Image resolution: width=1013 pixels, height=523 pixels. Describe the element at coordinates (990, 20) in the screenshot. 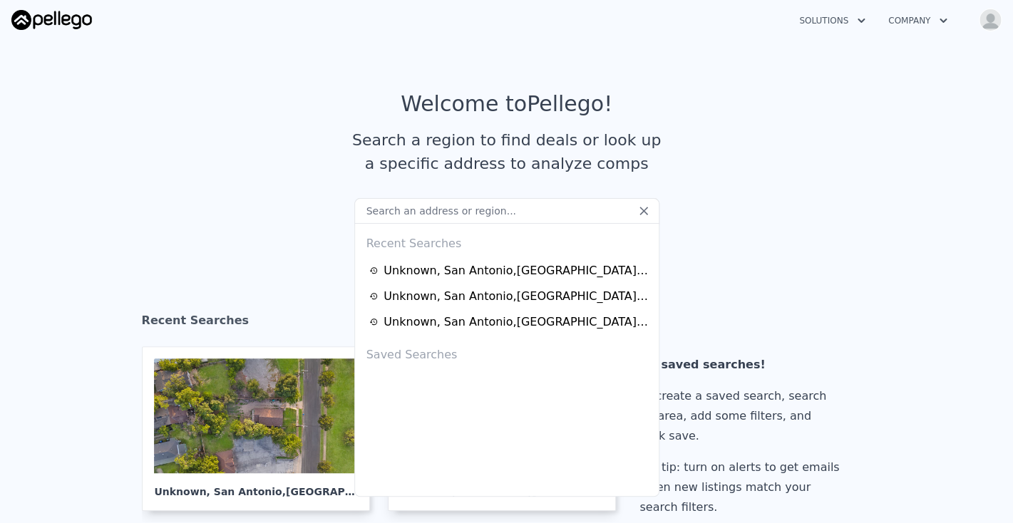

I see `img: avatar` at that location.